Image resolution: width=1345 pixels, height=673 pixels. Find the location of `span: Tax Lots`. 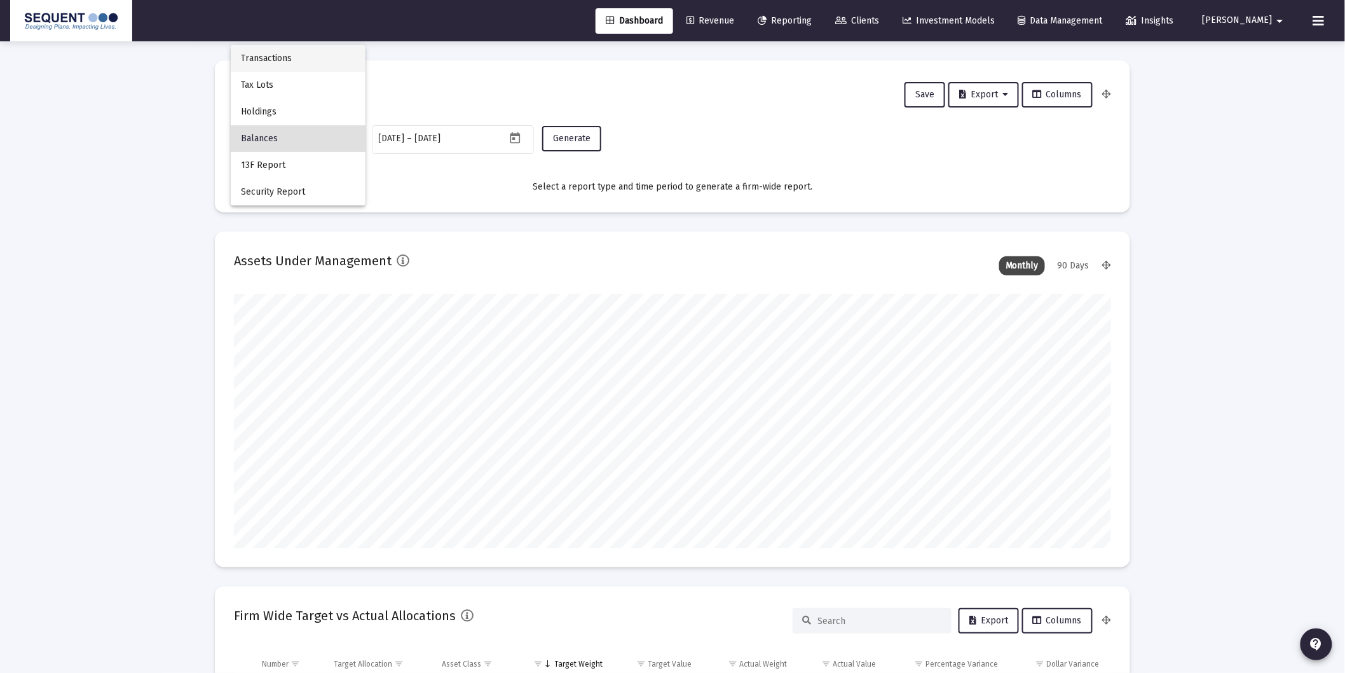

span: Tax Lots is located at coordinates (298, 85).